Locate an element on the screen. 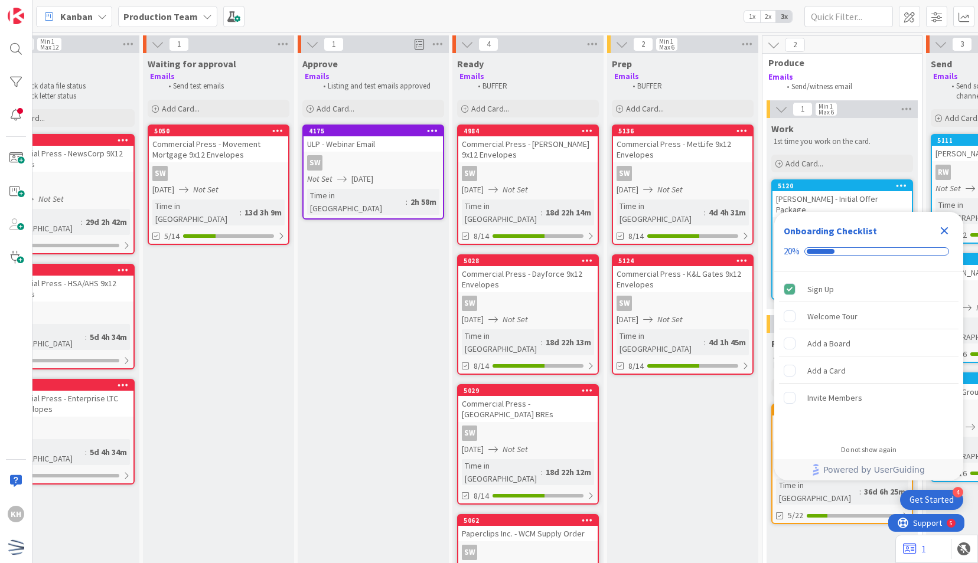 The image size is (978, 563). div: Do not show again is located at coordinates (868, 450).